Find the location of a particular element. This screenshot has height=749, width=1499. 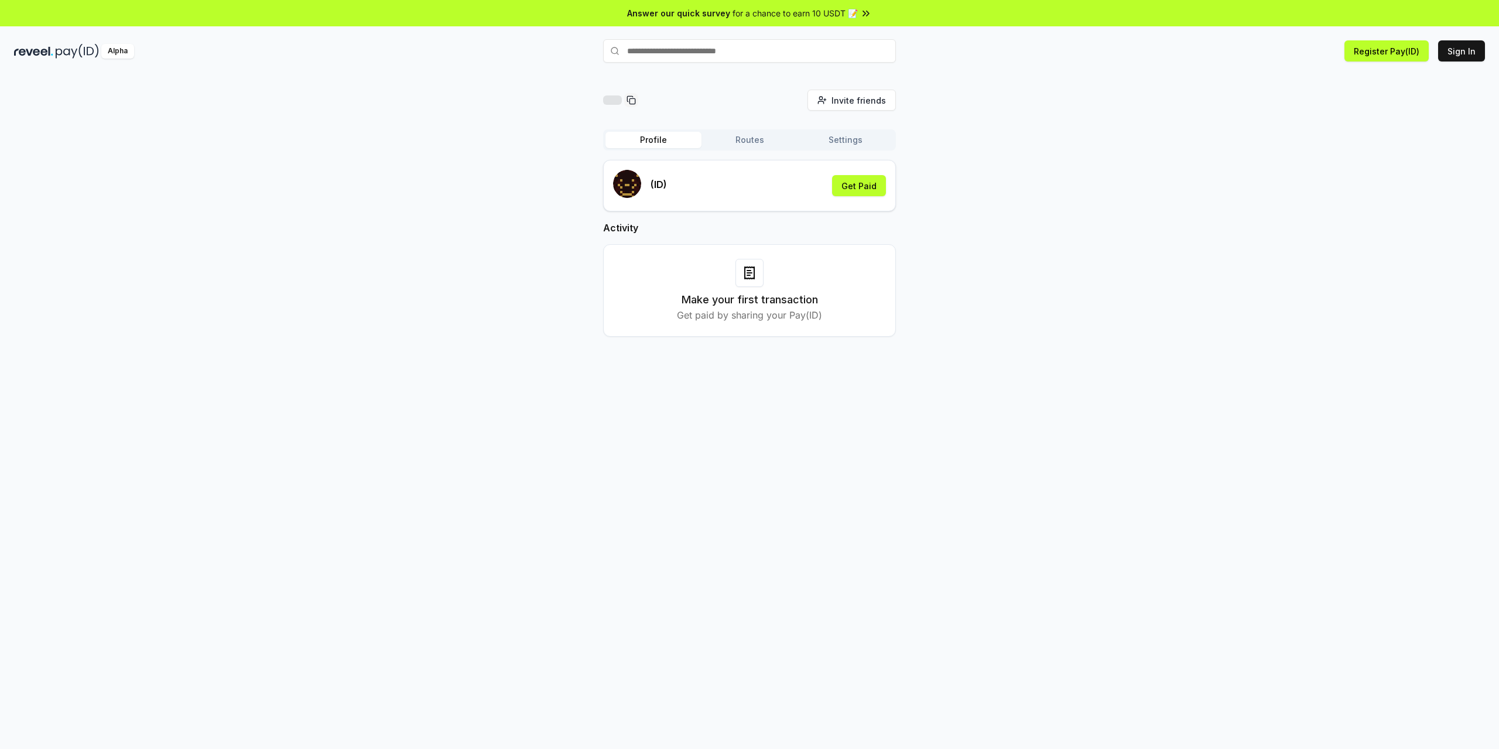

div: Alpha is located at coordinates (118, 51).